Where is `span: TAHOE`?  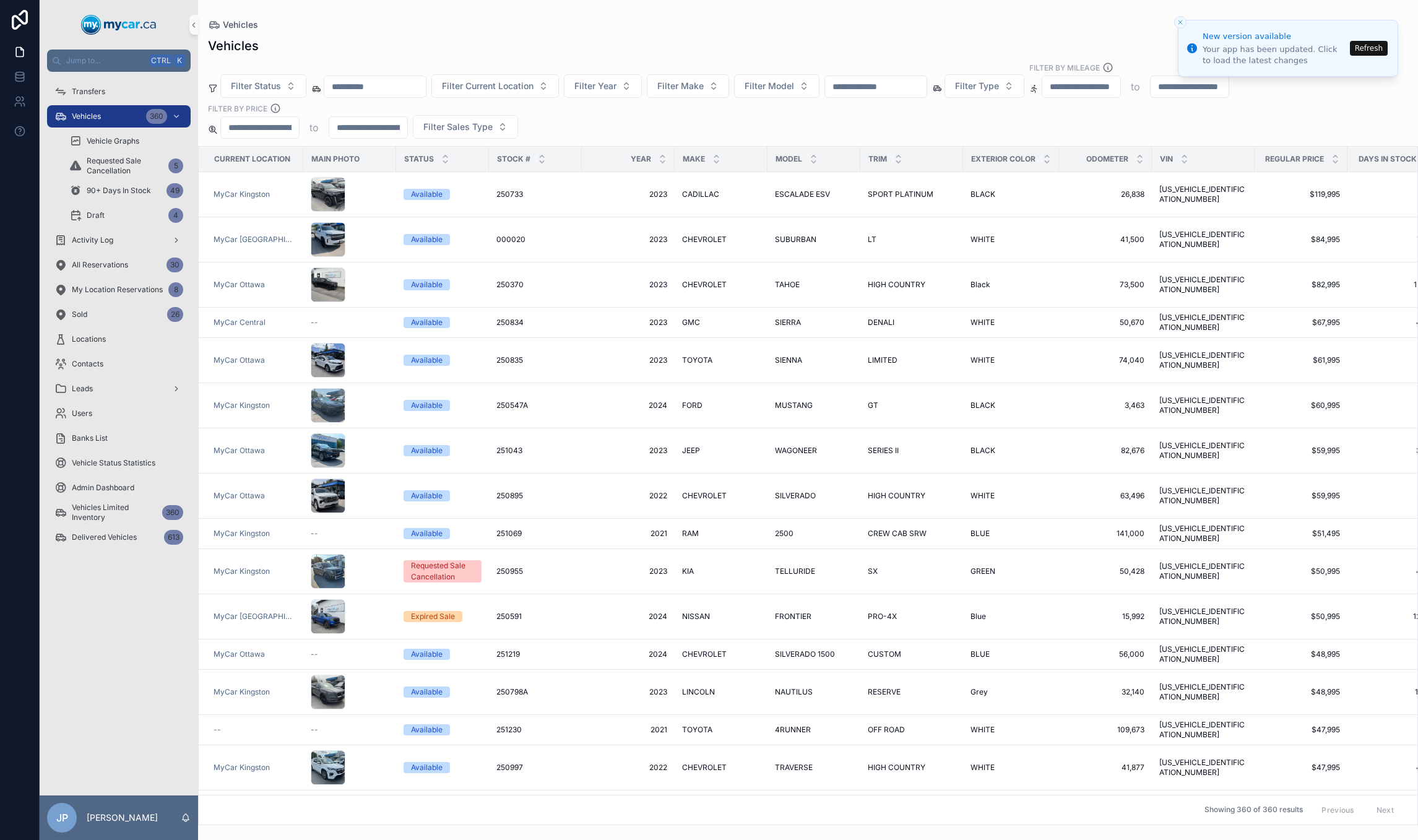
span: TAHOE is located at coordinates (788, 284).